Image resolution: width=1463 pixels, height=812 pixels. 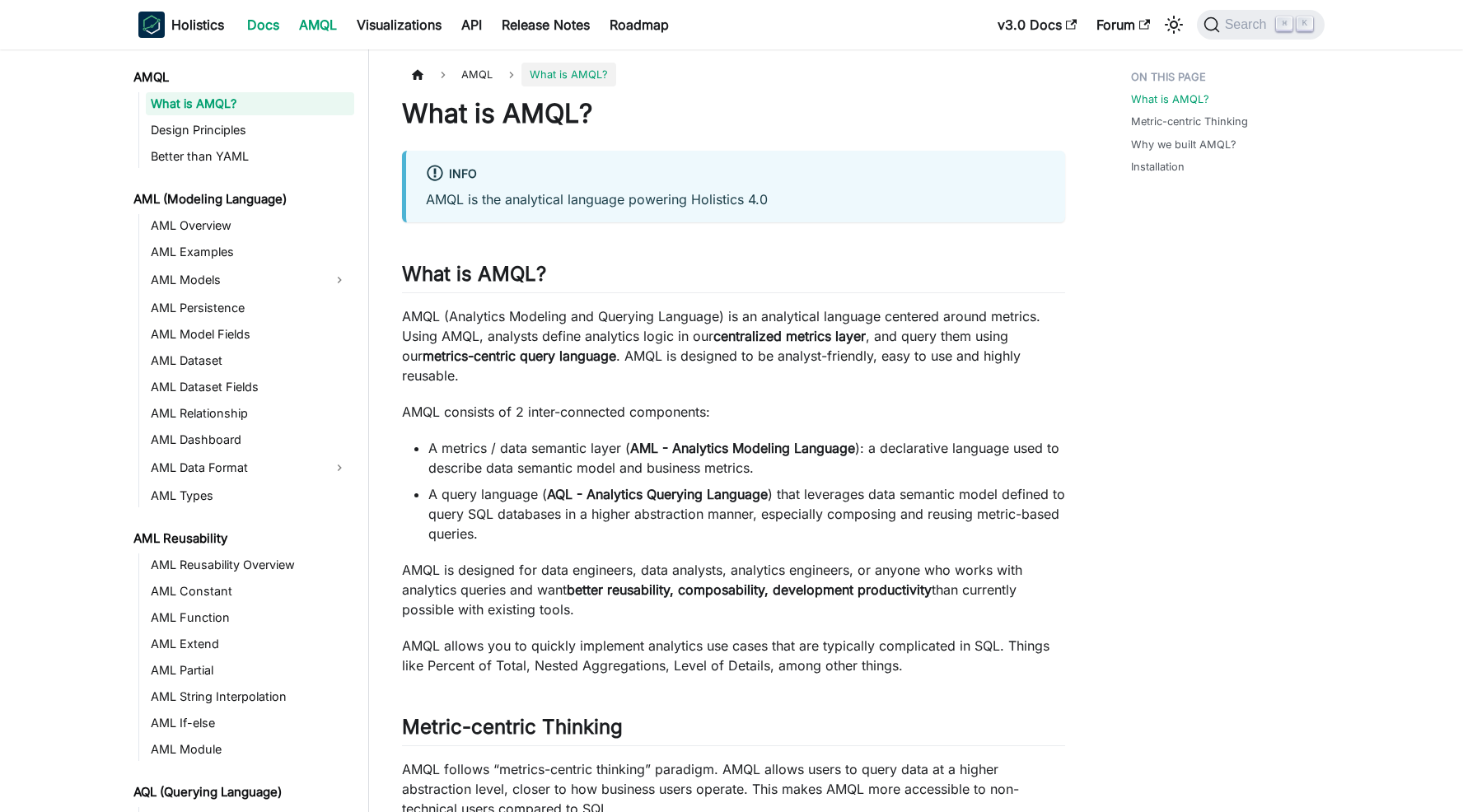 What do you see at coordinates (250, 592) in the screenshot?
I see `a: AML Constant` at bounding box center [250, 592].